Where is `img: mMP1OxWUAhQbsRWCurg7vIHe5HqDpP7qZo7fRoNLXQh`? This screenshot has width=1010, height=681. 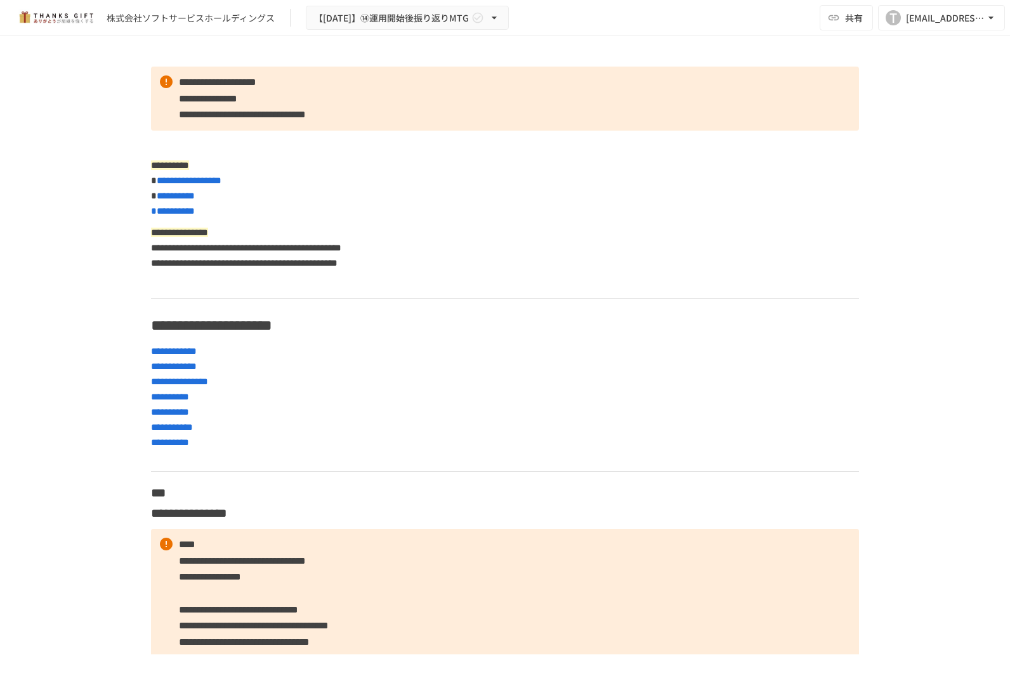 img: mMP1OxWUAhQbsRWCurg7vIHe5HqDpP7qZo7fRoNLXQh is located at coordinates (56, 18).